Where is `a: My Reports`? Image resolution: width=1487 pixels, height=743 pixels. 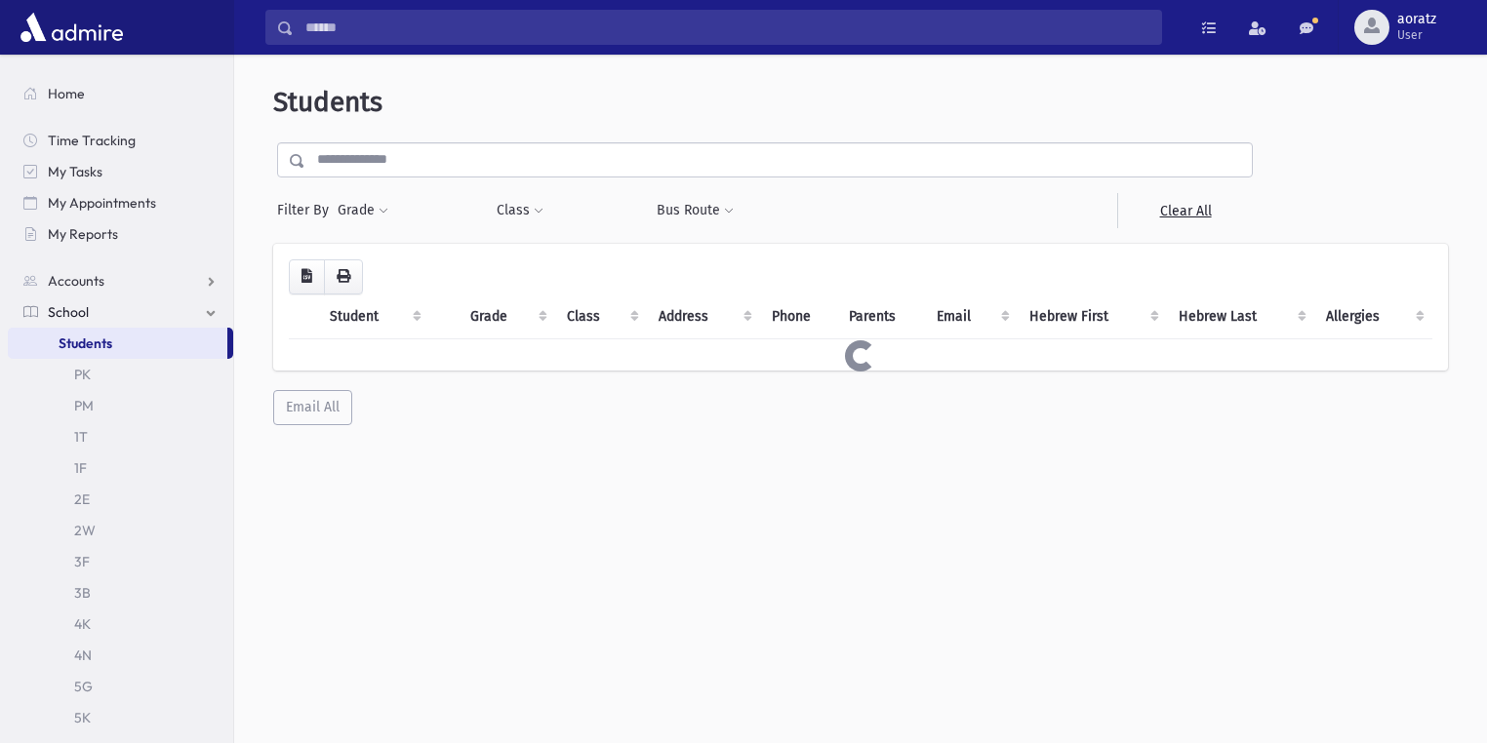 a: My Reports is located at coordinates (120, 234).